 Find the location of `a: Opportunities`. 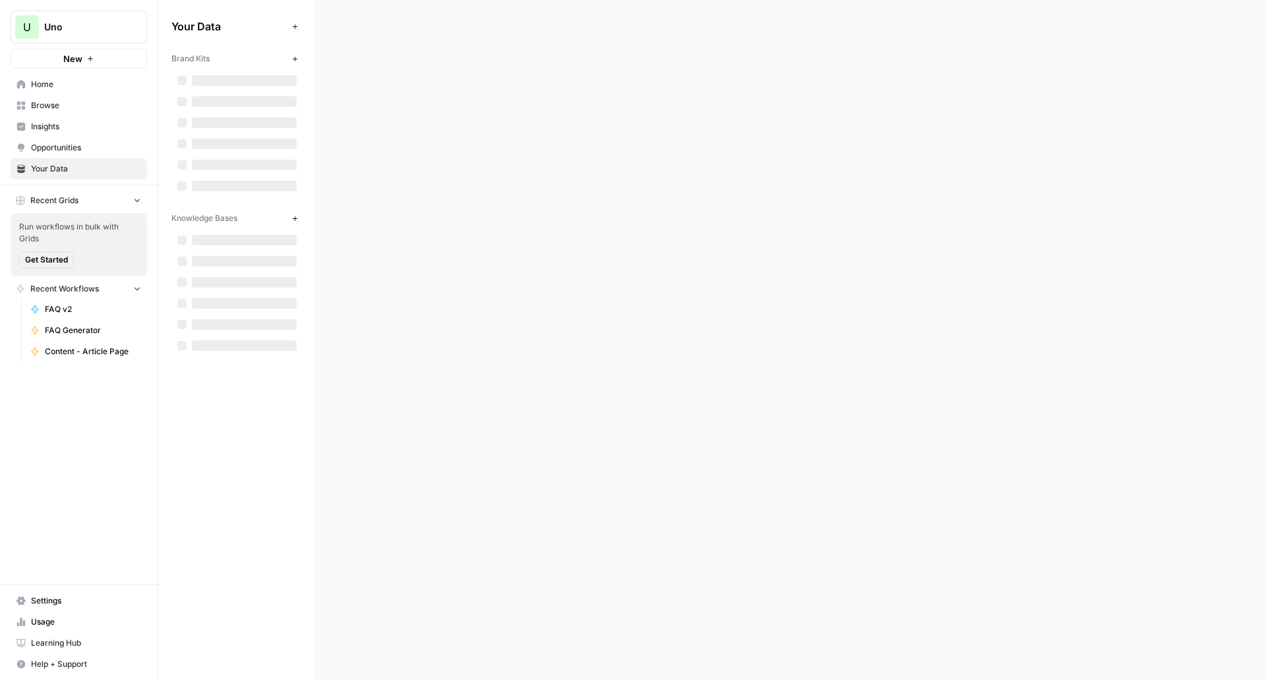

a: Opportunities is located at coordinates (78, 148).